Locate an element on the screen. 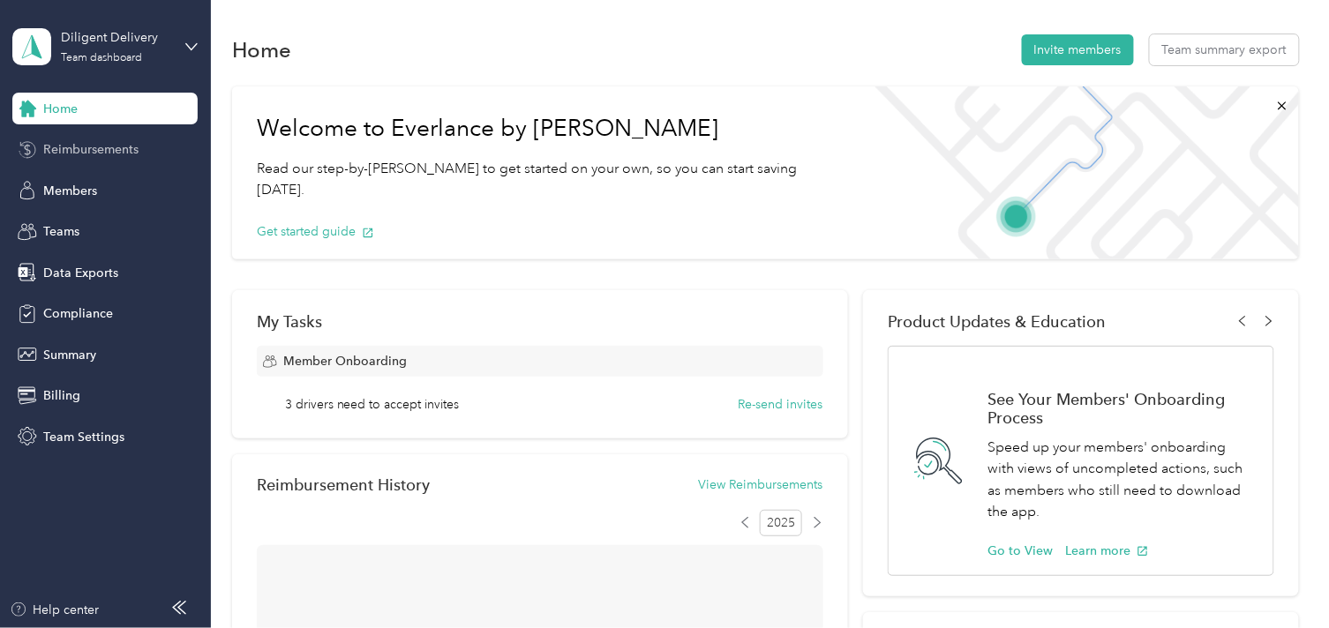  span: Teams is located at coordinates (61, 231).